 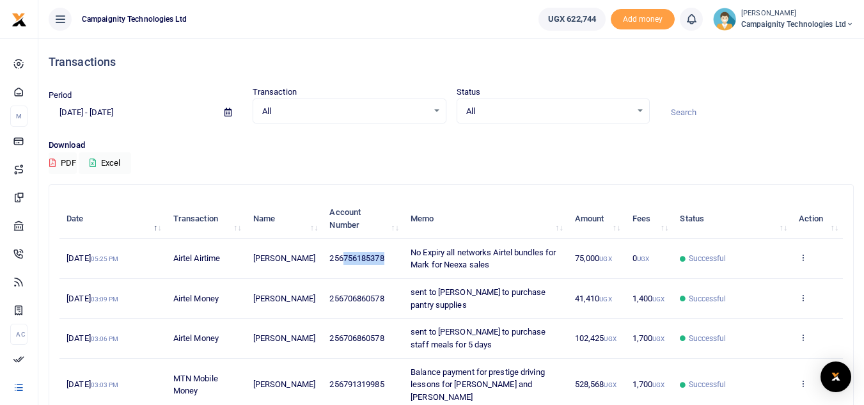 What do you see at coordinates (105, 163) in the screenshot?
I see `button: Excel` at bounding box center [105, 163].